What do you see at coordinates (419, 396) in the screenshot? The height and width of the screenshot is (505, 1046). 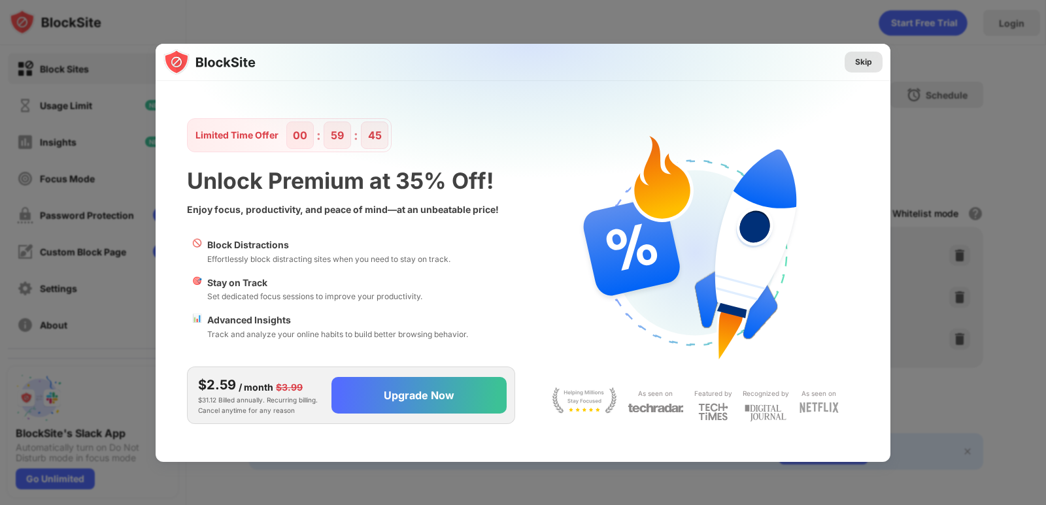 I see `div: Upgrade Now` at bounding box center [419, 396].